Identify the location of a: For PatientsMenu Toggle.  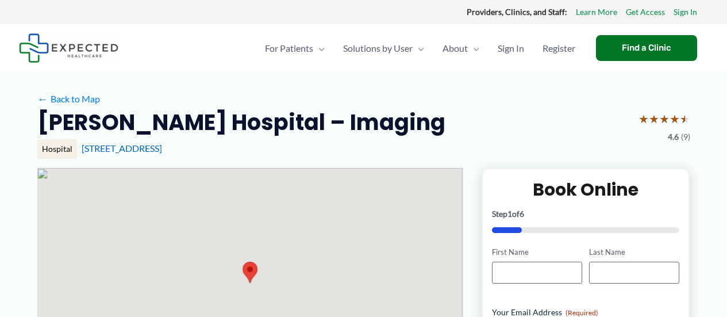
(295, 48).